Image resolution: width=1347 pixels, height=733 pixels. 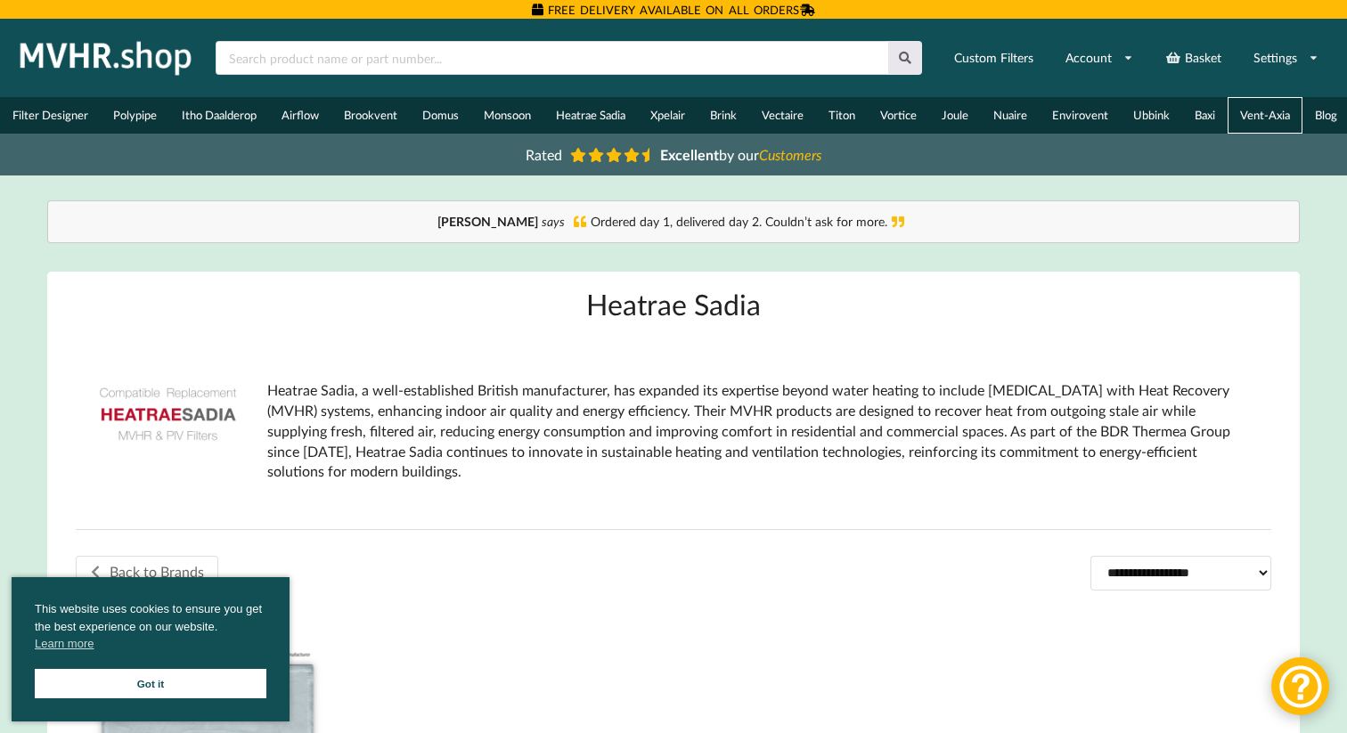 What do you see at coordinates (543, 154) in the screenshot?
I see `span: Rated` at bounding box center [543, 154].